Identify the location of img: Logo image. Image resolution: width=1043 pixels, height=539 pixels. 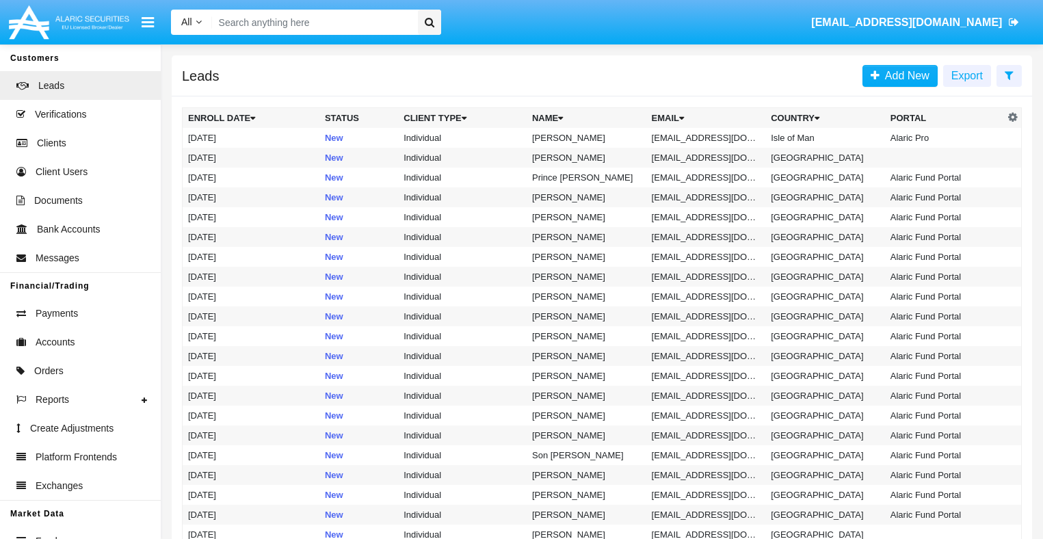
(69, 22).